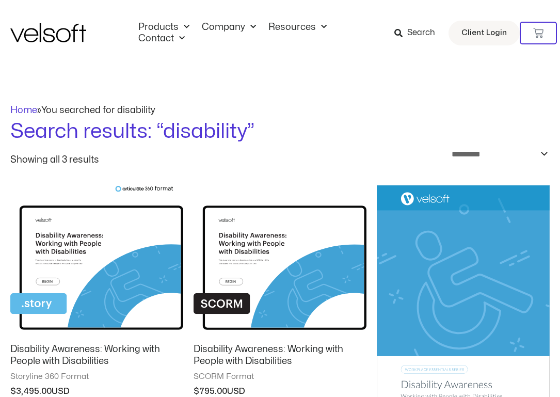 The image size is (560, 397). I want to click on h1: Search results: “disability”, so click(280, 132).